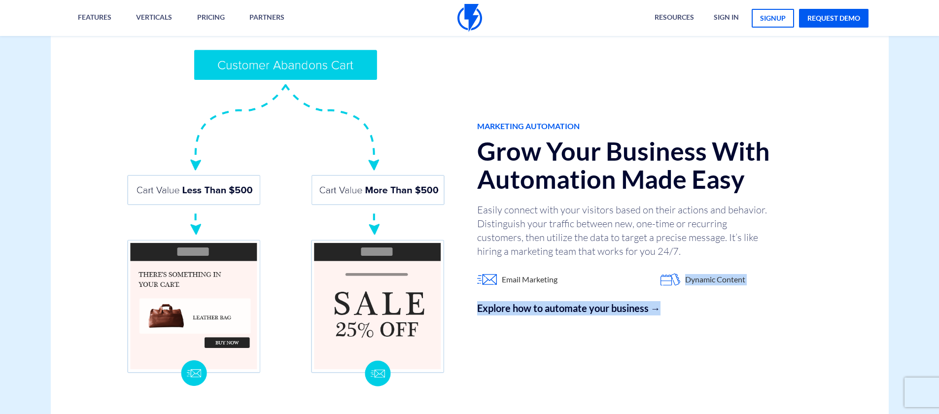  What do you see at coordinates (653, 126) in the screenshot?
I see `span: MARKETING AUTOMATION` at bounding box center [653, 126].